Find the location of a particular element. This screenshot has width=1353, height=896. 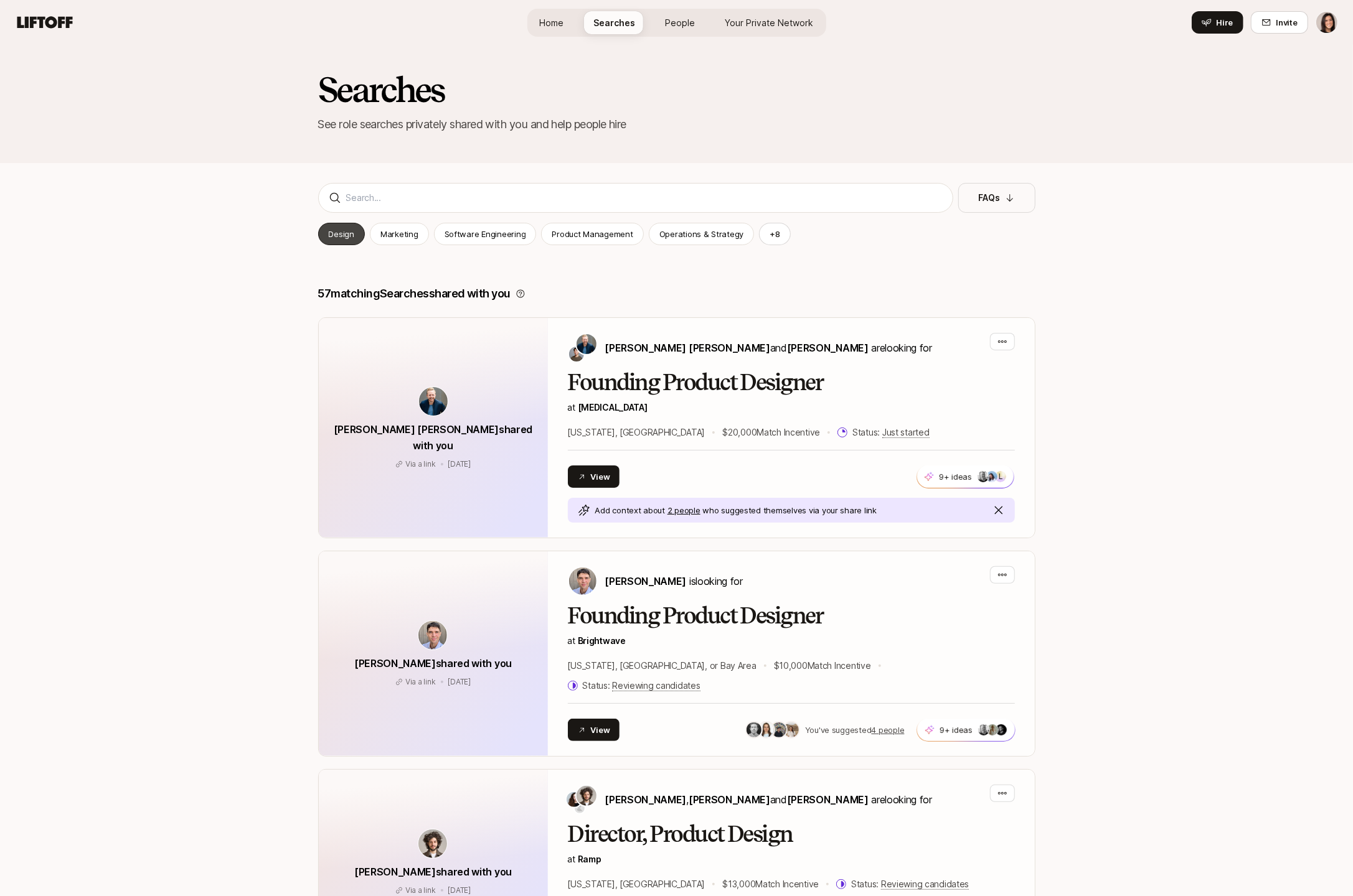

img: 3b21b1e9_db0a_4655_a67f_ab9b1489a185.jpg is located at coordinates (992, 476).